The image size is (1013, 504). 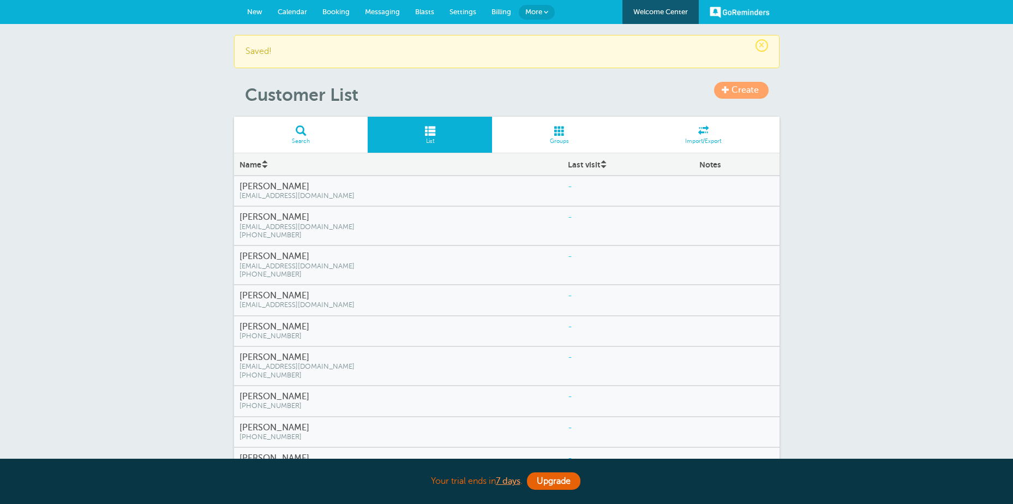 What do you see at coordinates (301, 141) in the screenshot?
I see `span: Search` at bounding box center [301, 141].